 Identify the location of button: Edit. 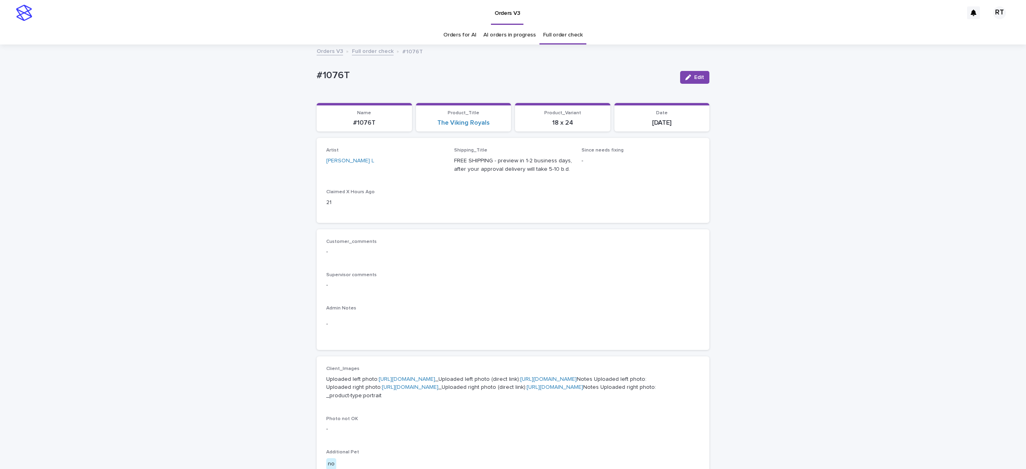
(695, 77).